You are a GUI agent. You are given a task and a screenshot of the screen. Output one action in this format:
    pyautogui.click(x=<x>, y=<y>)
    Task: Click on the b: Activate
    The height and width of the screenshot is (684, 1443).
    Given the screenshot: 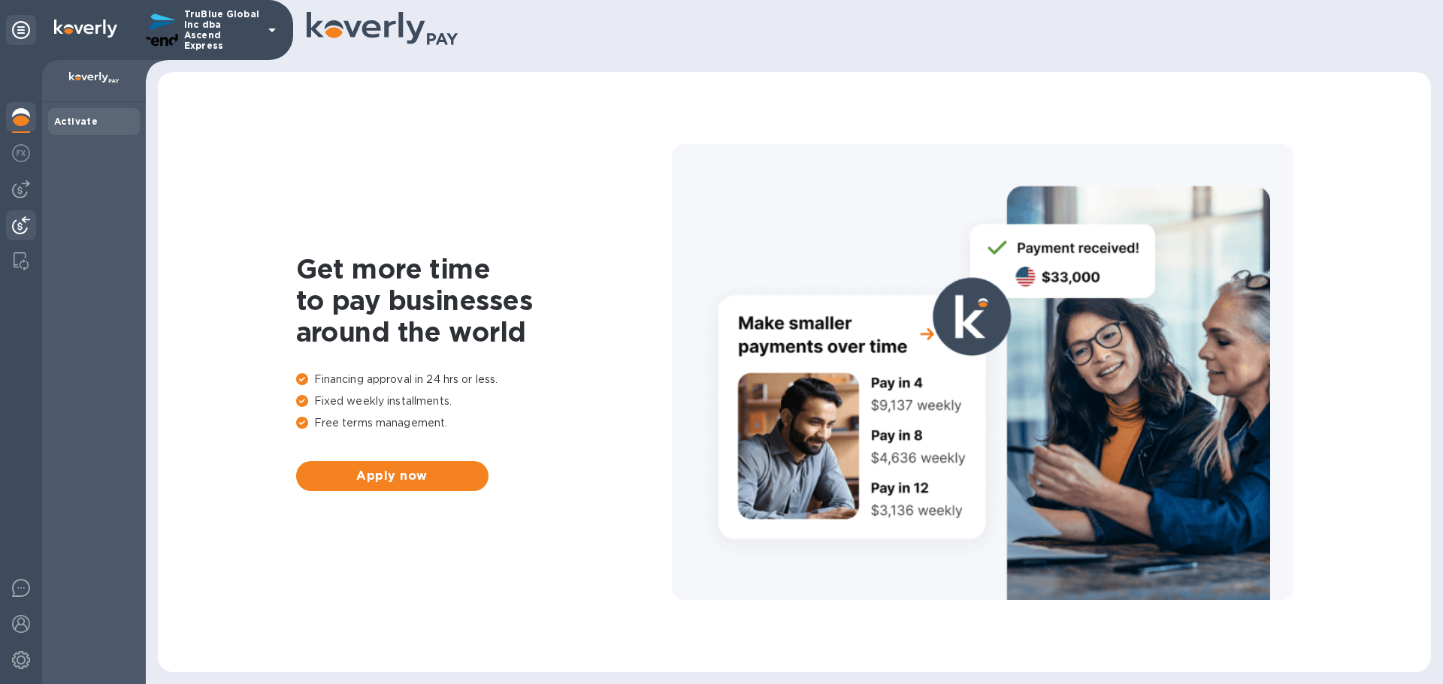 What is the action you would take?
    pyautogui.click(x=76, y=121)
    